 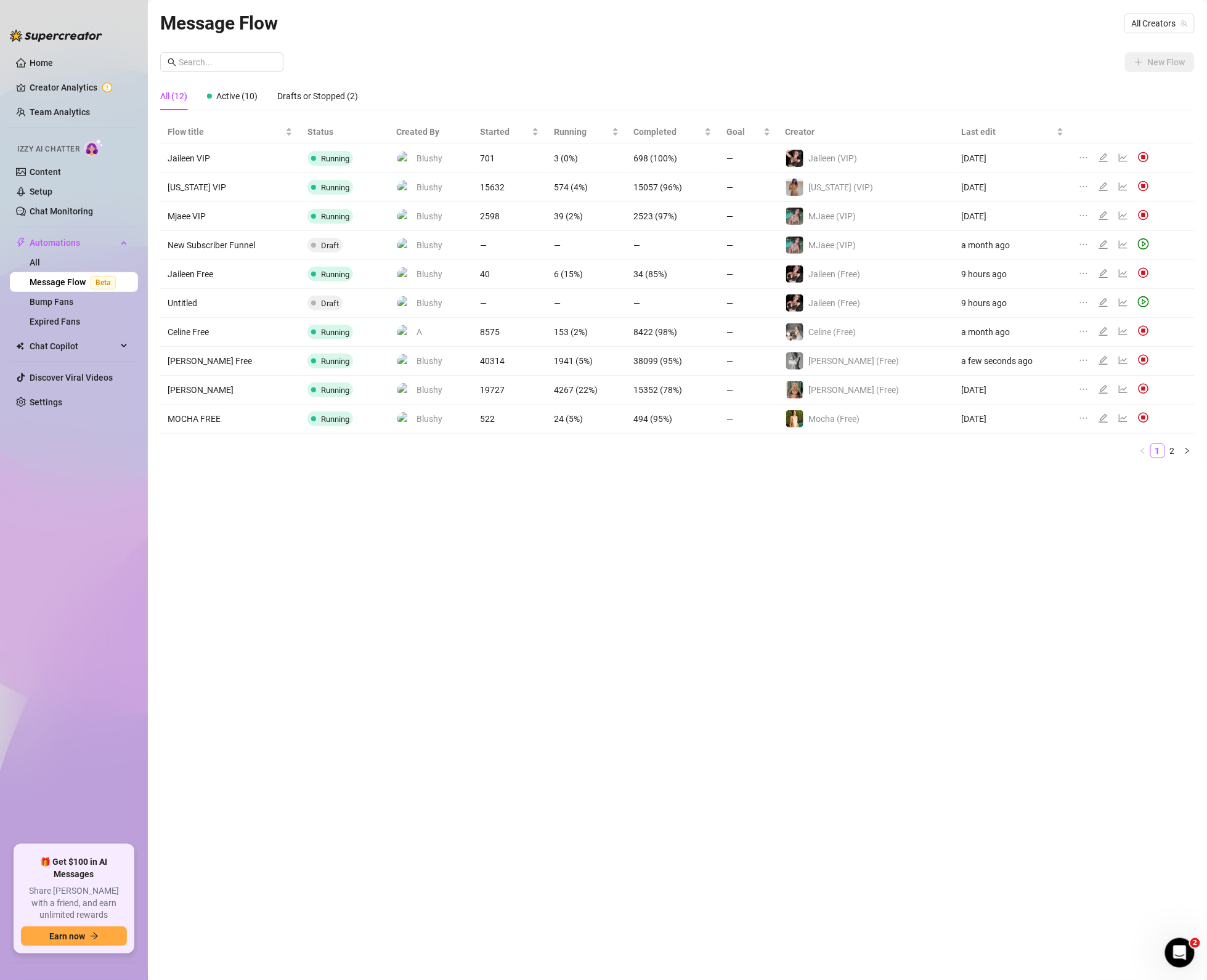 I want to click on img: Jaileen (Free), so click(x=795, y=303).